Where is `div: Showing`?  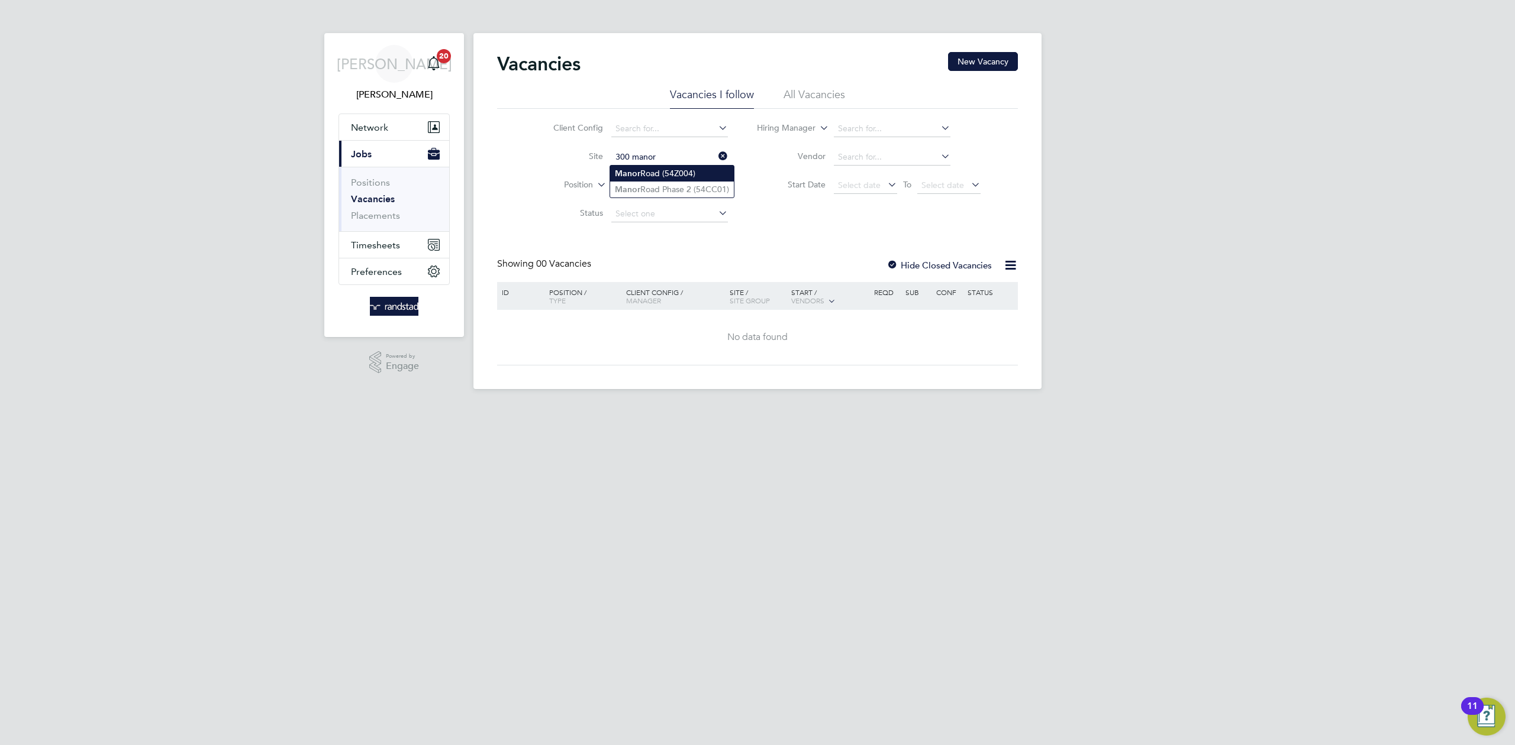
div: Showing is located at coordinates (545, 264).